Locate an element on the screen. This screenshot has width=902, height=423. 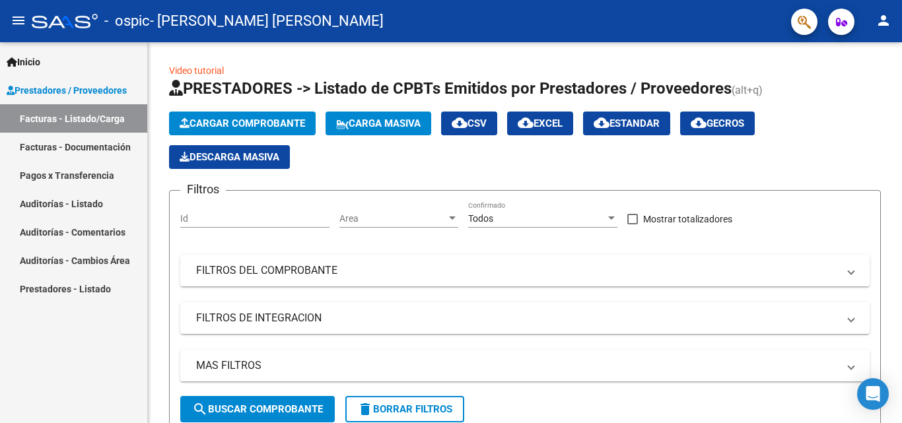
span: Estandar is located at coordinates (626, 123).